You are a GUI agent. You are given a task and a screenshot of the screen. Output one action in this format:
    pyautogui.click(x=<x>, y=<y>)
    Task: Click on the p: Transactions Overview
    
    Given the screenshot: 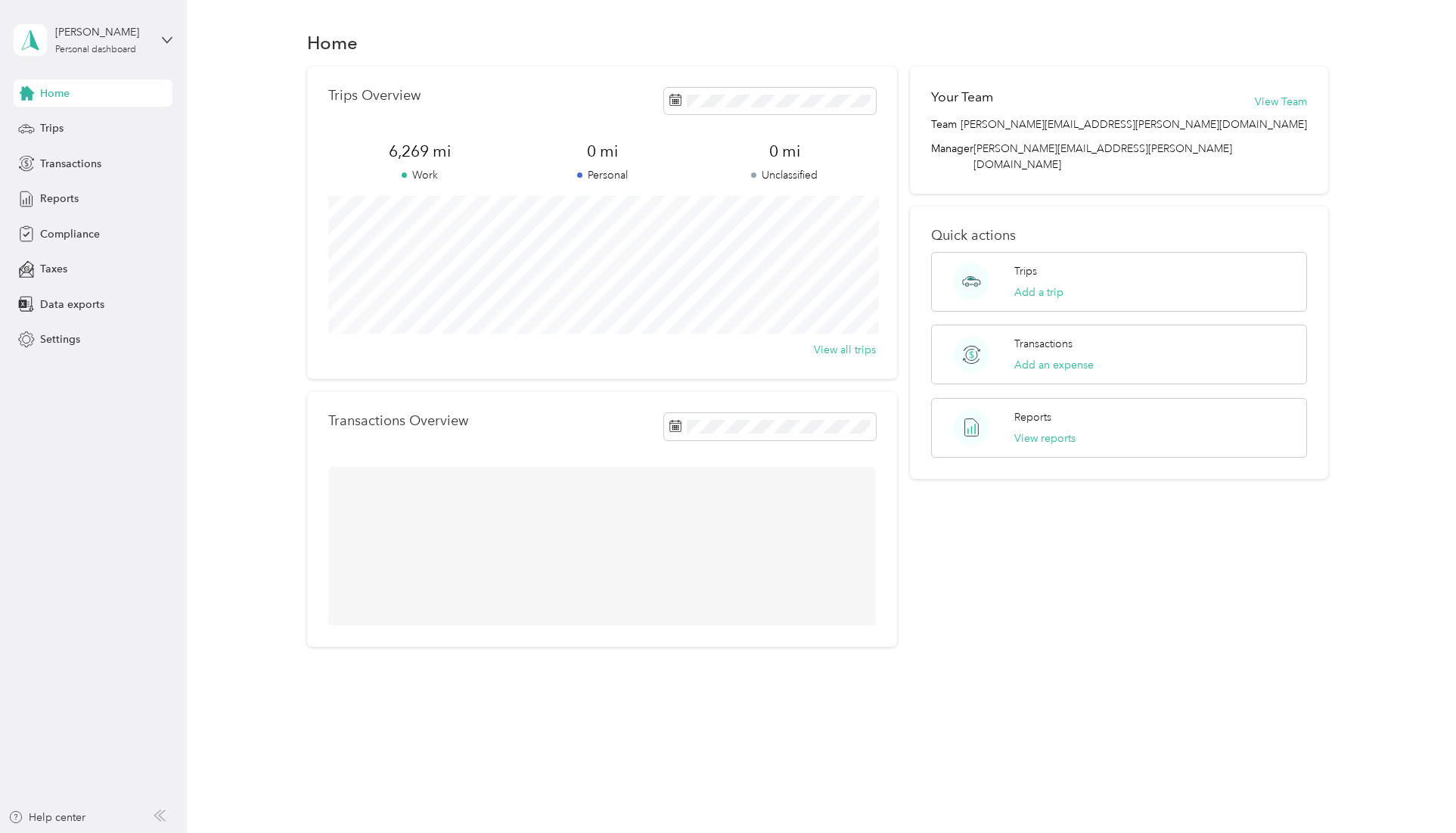 What is the action you would take?
    pyautogui.click(x=398, y=420)
    